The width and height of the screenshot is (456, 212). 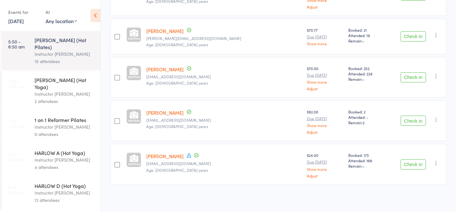 What do you see at coordinates (16, 124) in the screenshot?
I see `time: 7:15 - 7:45 am` at bounding box center [16, 124].